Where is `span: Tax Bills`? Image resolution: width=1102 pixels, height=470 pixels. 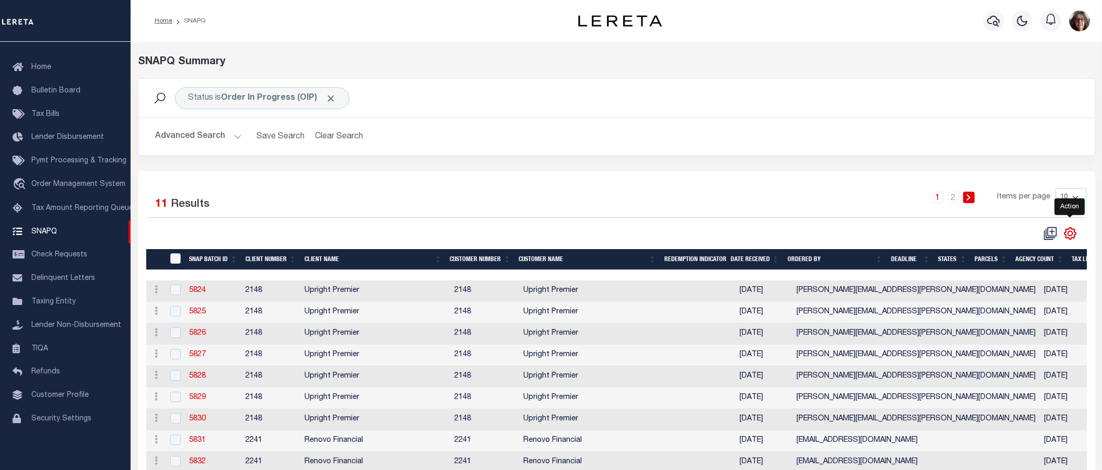 span: Tax Bills is located at coordinates (45, 114).